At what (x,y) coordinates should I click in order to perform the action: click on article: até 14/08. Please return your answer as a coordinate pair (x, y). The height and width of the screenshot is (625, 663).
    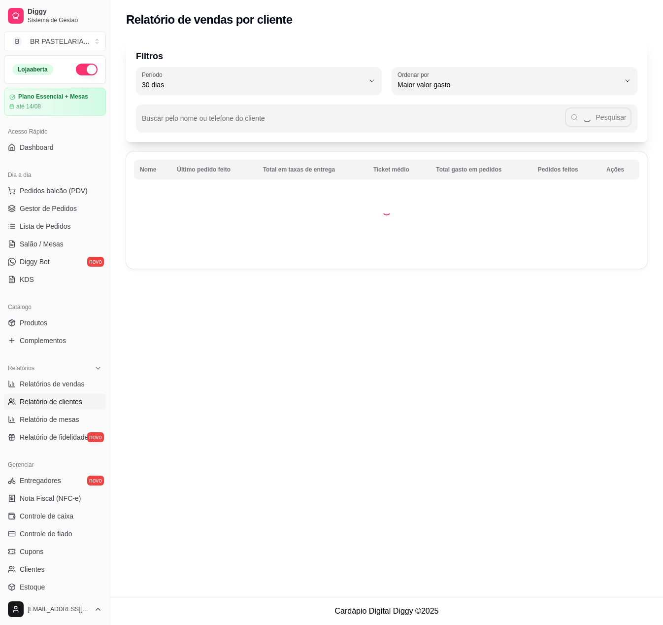
    Looking at the image, I should click on (29, 106).